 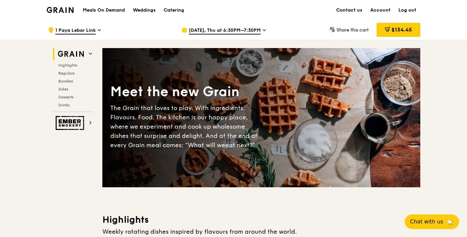 I want to click on img: Grain web logo, so click(x=71, y=54).